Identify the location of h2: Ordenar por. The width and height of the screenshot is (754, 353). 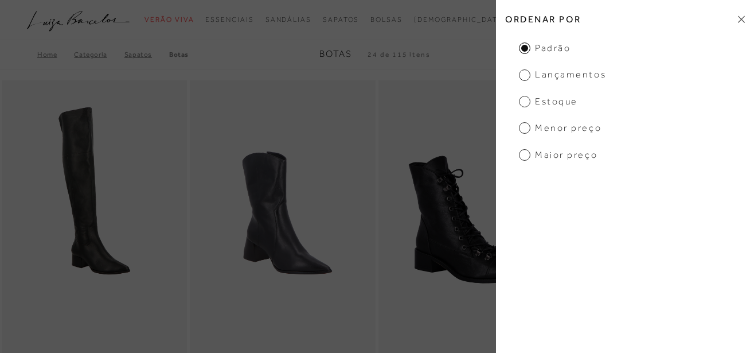
(625, 19).